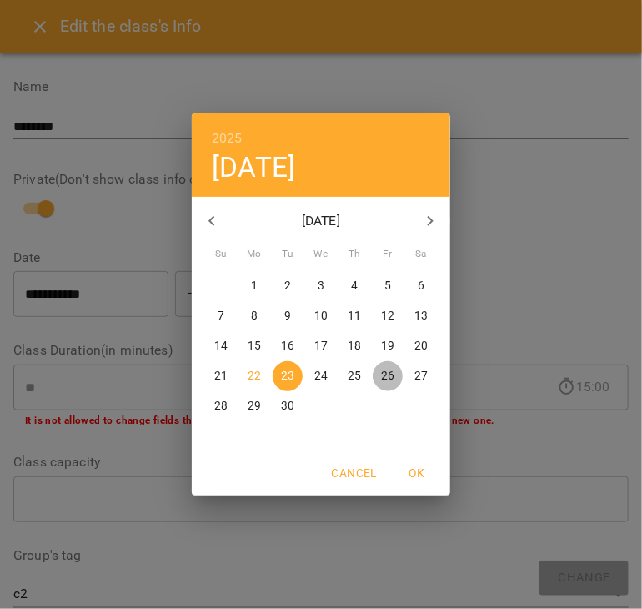 Image resolution: width=642 pixels, height=609 pixels. I want to click on button: 24, so click(321, 376).